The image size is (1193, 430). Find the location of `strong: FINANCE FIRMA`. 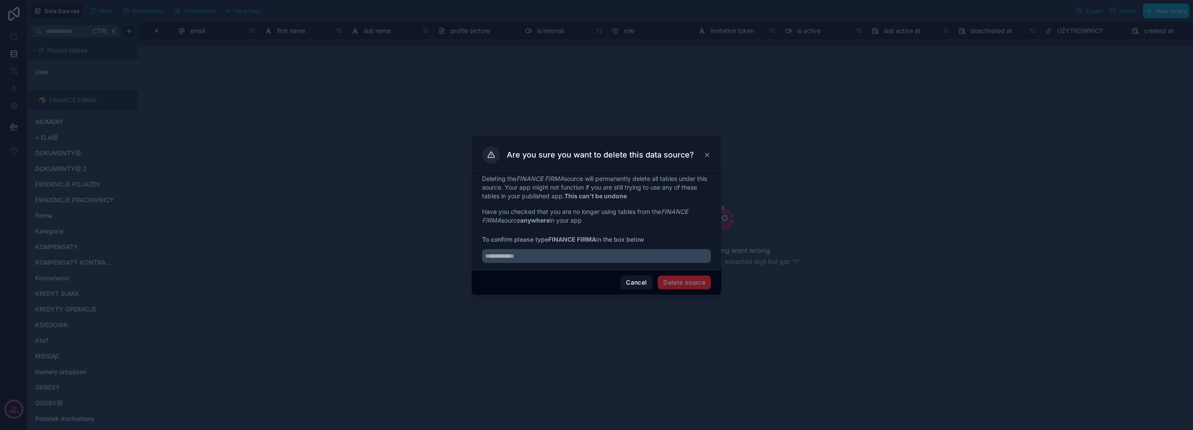

strong: FINANCE FIRMA is located at coordinates (572, 239).